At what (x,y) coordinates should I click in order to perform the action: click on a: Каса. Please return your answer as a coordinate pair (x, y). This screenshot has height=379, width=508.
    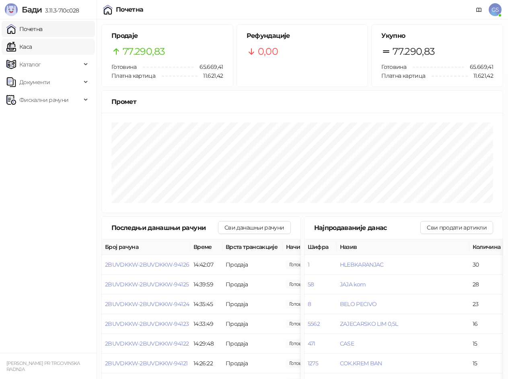
    Looking at the image, I should click on (19, 47).